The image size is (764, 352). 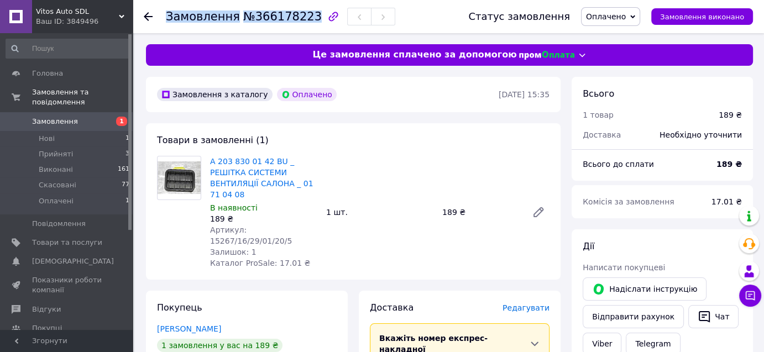 What do you see at coordinates (59, 224) in the screenshot?
I see `span: Повідомлення` at bounding box center [59, 224].